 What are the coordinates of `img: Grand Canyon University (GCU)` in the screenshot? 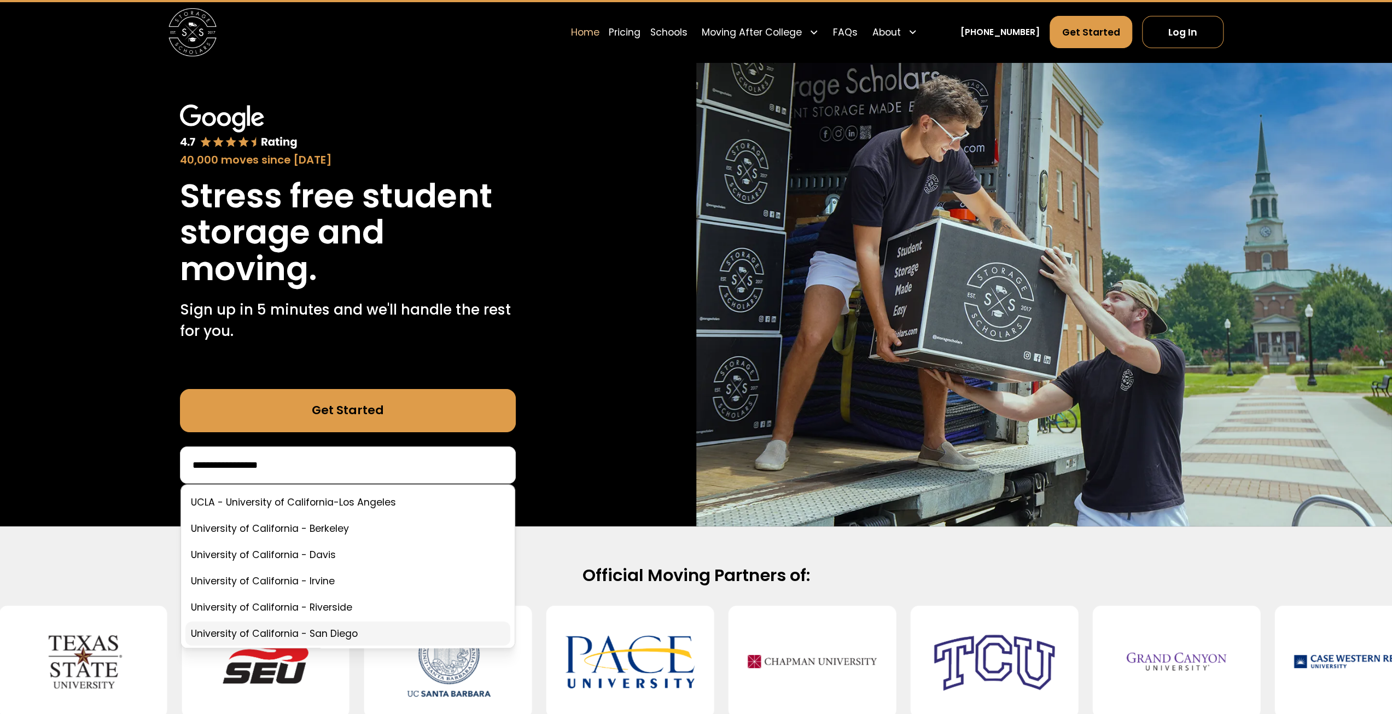 It's located at (1176, 662).